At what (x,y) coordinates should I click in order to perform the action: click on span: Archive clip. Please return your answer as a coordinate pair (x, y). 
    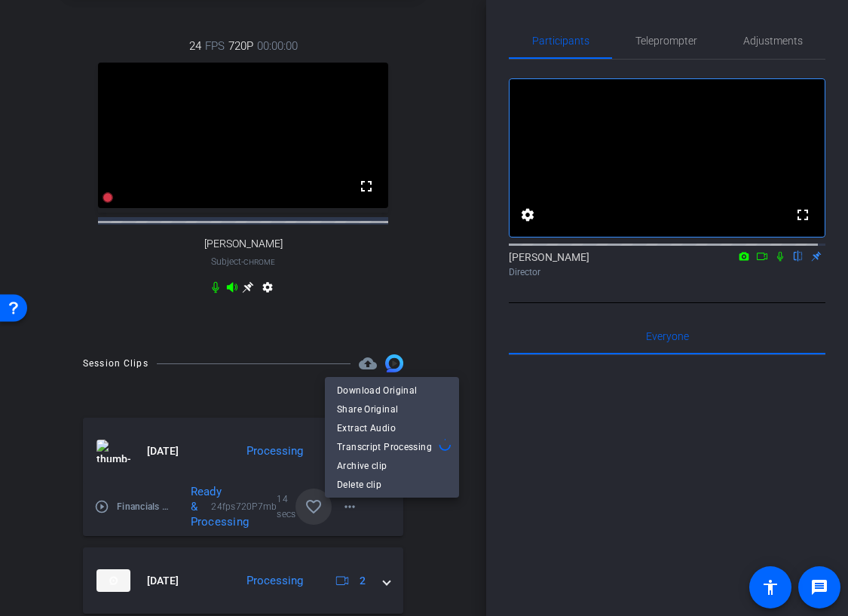
    Looking at the image, I should click on (392, 465).